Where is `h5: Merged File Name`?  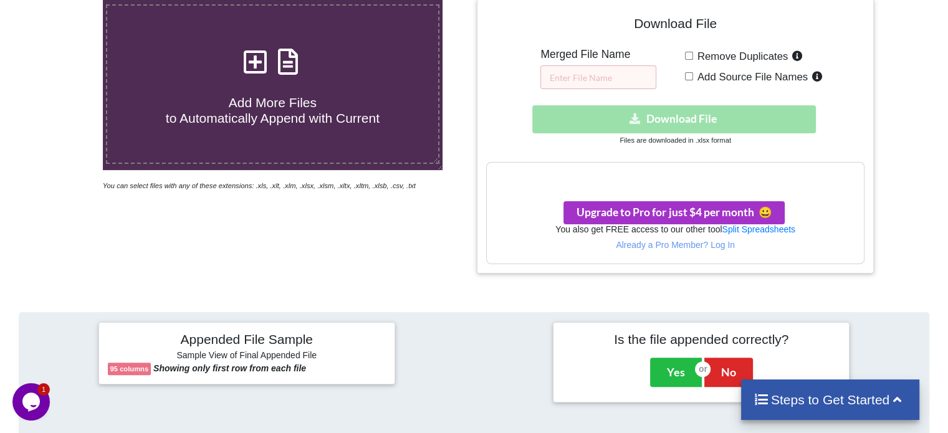
h5: Merged File Name is located at coordinates (598, 54).